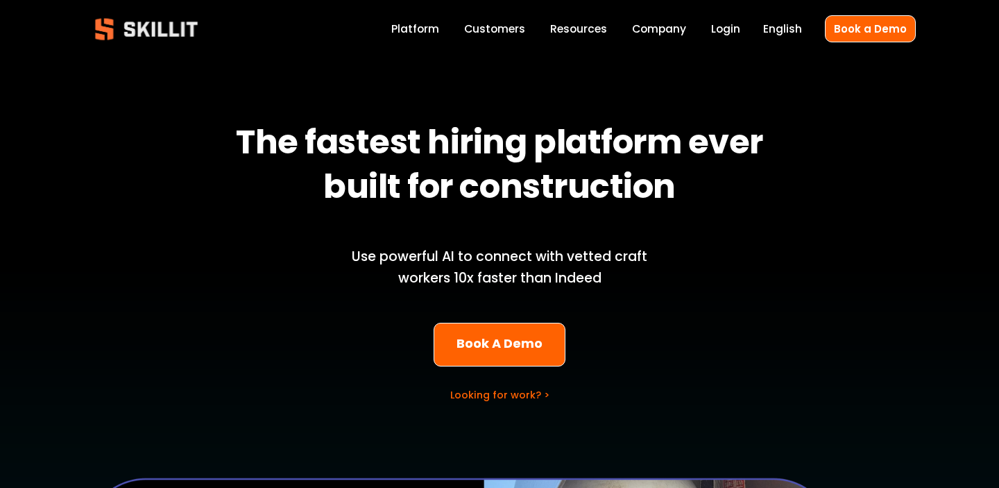  What do you see at coordinates (500, 344) in the screenshot?
I see `a: Book A Demo` at bounding box center [500, 344].